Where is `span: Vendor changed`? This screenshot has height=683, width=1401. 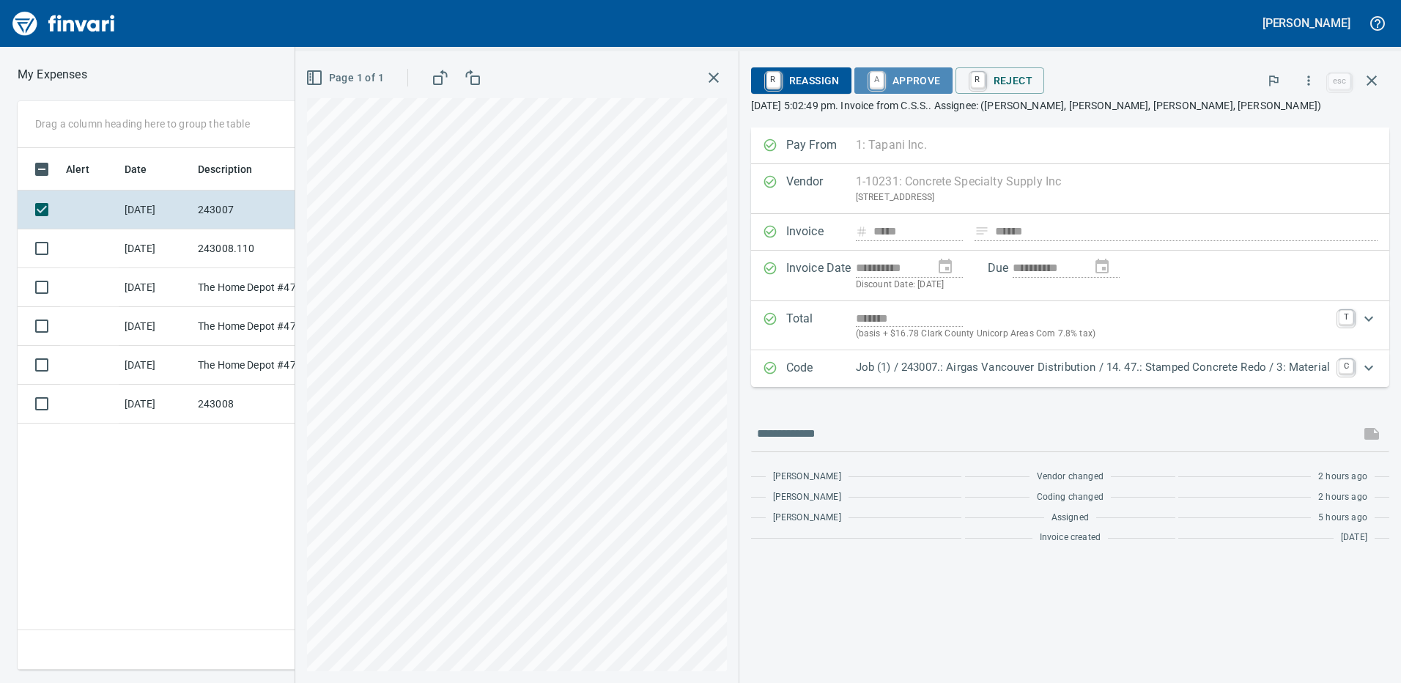 span: Vendor changed is located at coordinates (1070, 477).